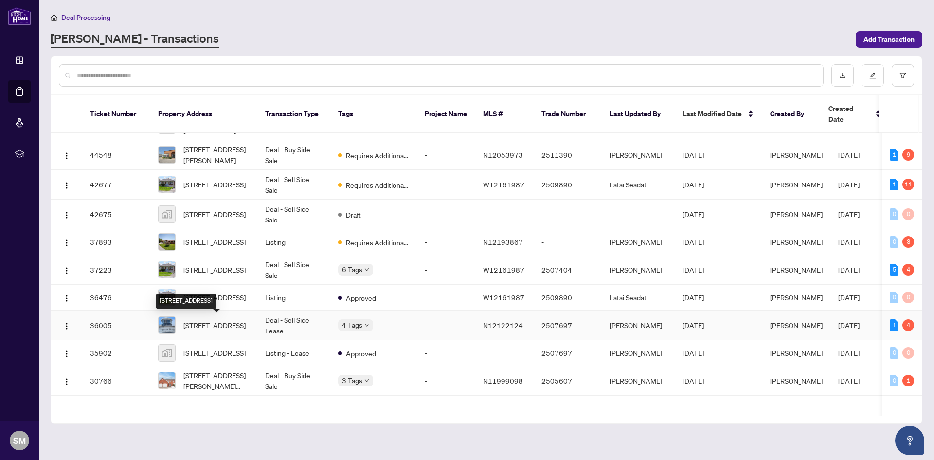 The height and width of the screenshot is (460, 934). What do you see at coordinates (503, 242) in the screenshot?
I see `span: N12193867` at bounding box center [503, 242].